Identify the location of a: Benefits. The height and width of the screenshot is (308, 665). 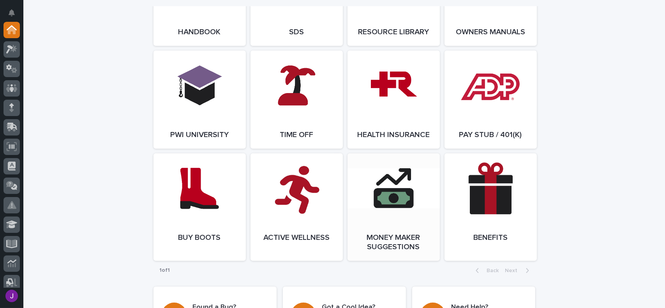
(491, 207).